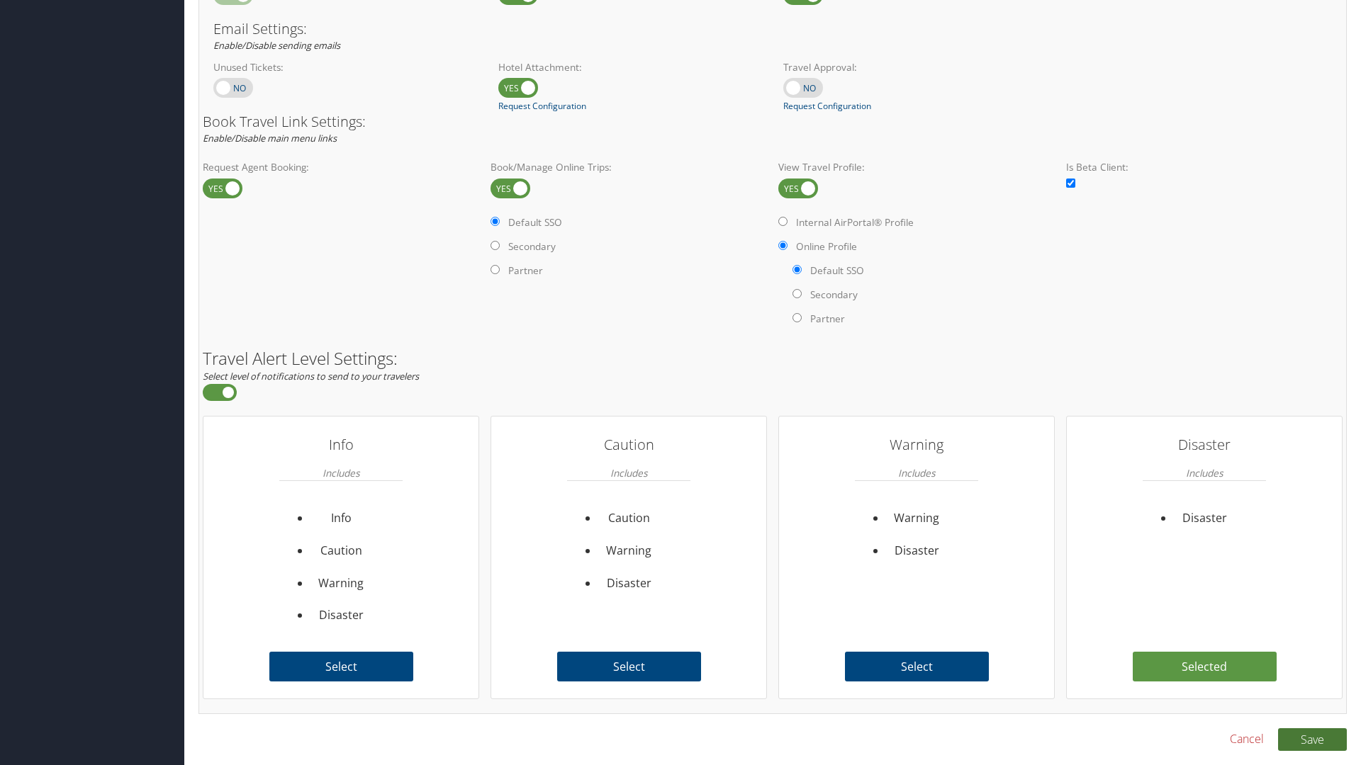 Image resolution: width=1361 pixels, height=765 pixels. Describe the element at coordinates (345, 67) in the screenshot. I see `label: Unused Tickets:` at that location.